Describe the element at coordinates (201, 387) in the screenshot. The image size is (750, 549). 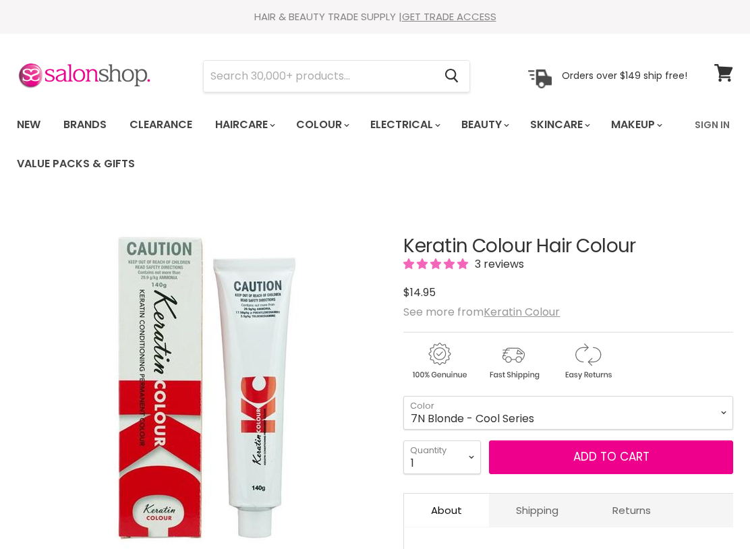
I see `img: Keratin Colour Hair Colour` at that location.